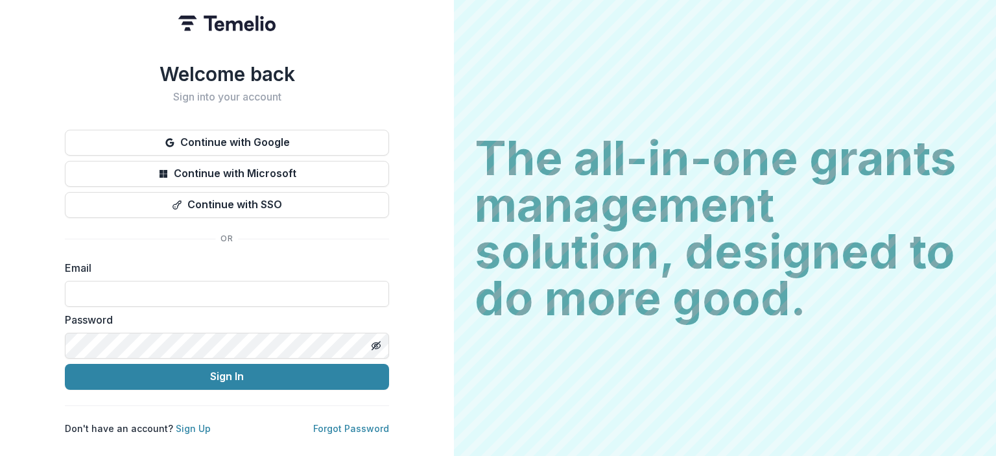 The width and height of the screenshot is (996, 456). Describe the element at coordinates (376, 346) in the screenshot. I see `button: Toggle password visibility` at that location.